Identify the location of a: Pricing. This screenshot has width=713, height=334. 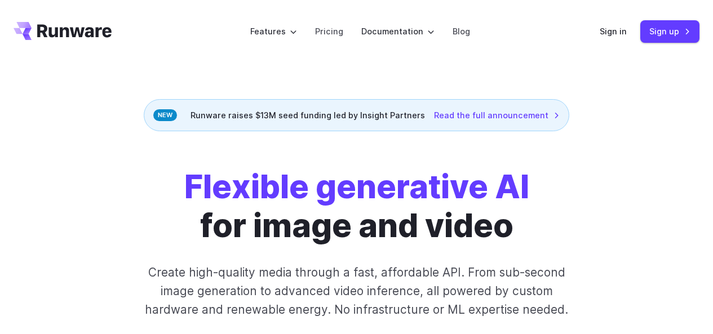
(329, 31).